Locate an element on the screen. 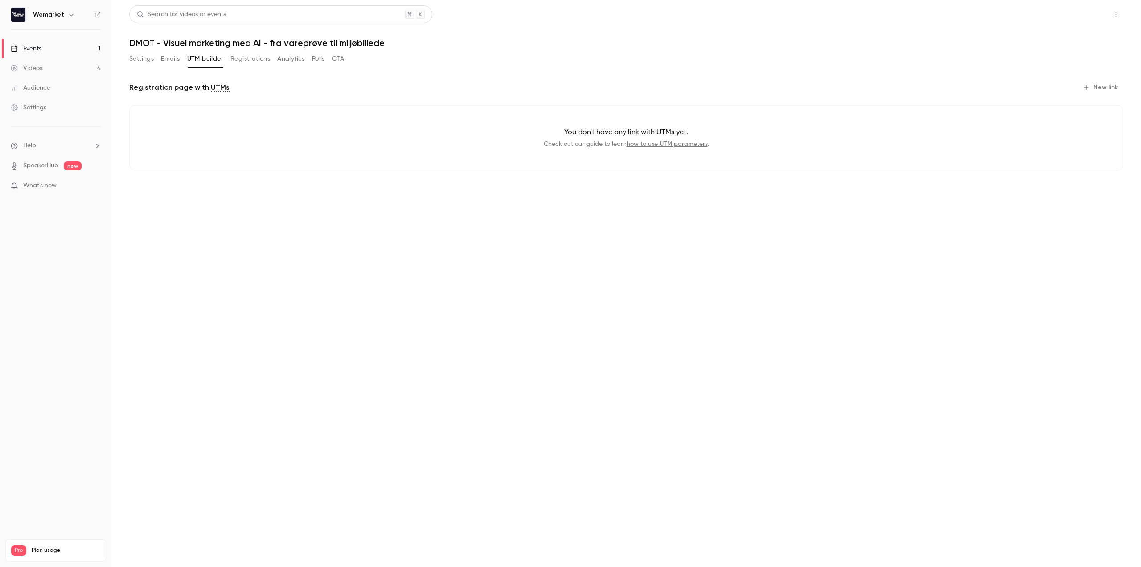  button: CTA is located at coordinates (338, 59).